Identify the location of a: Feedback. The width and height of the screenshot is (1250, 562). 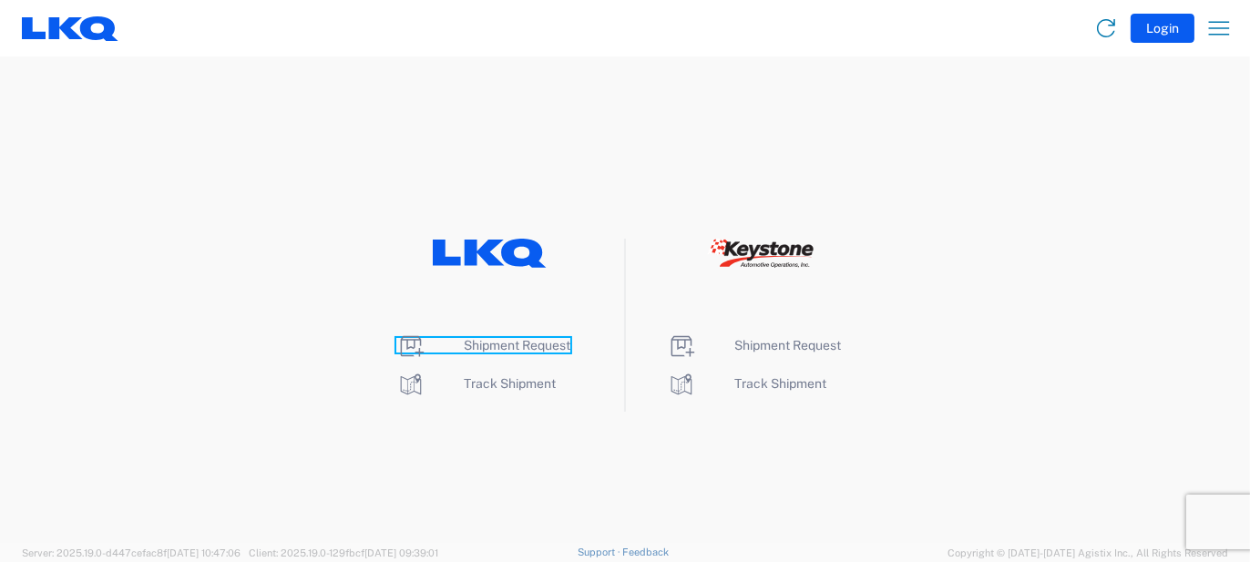
(645, 552).